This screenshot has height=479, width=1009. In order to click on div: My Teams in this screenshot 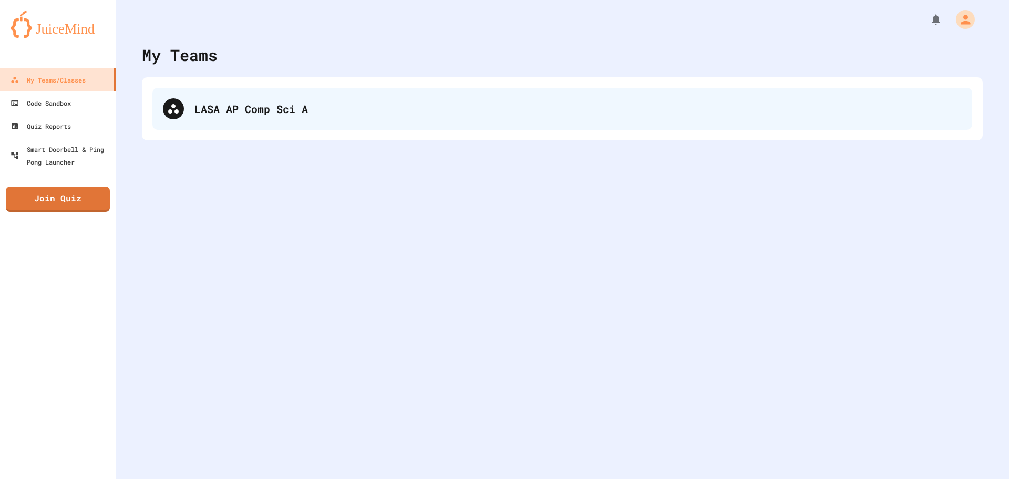, I will do `click(180, 55)`.